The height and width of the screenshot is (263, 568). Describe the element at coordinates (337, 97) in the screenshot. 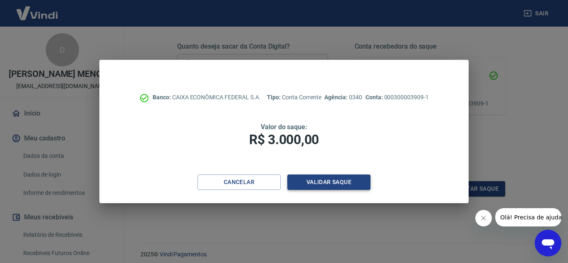

I see `span: Agência:` at that location.